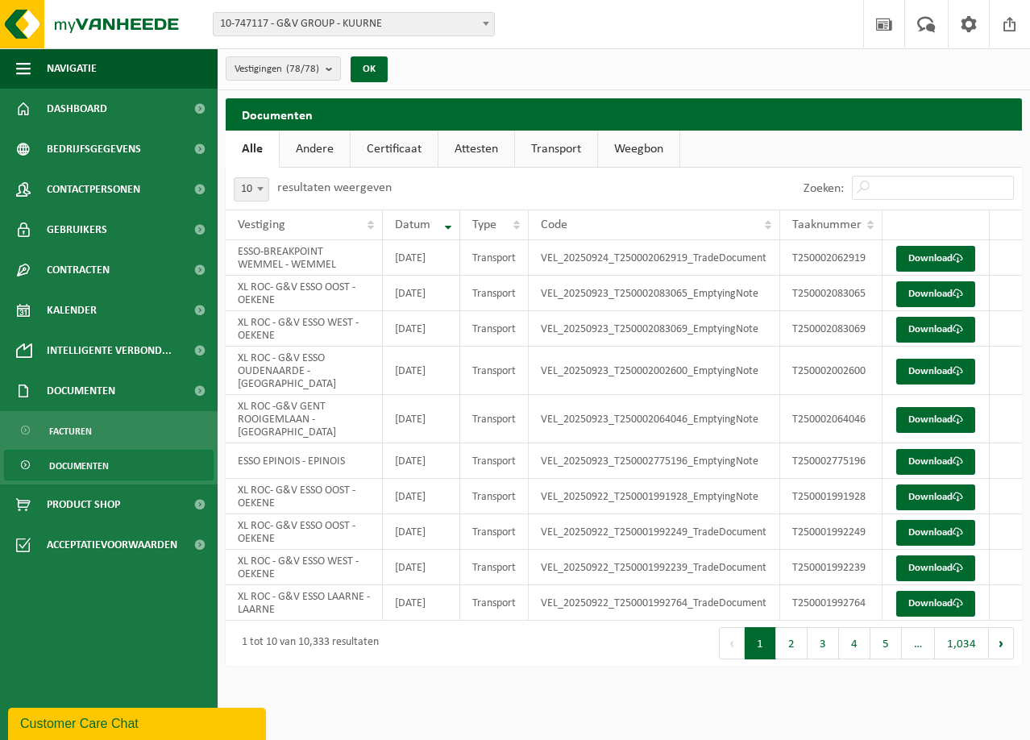 Image resolution: width=1030 pixels, height=740 pixels. What do you see at coordinates (654, 496) in the screenshot?
I see `td: VEL_20250922_T250001991928_EmptyingNote` at bounding box center [654, 496].